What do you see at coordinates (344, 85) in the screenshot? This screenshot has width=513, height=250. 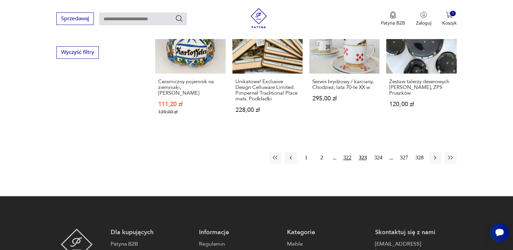 I see `h3: Serwis brydżowy / karciany, Chodzież, lata 70-te XX w.` at bounding box center [344, 85].